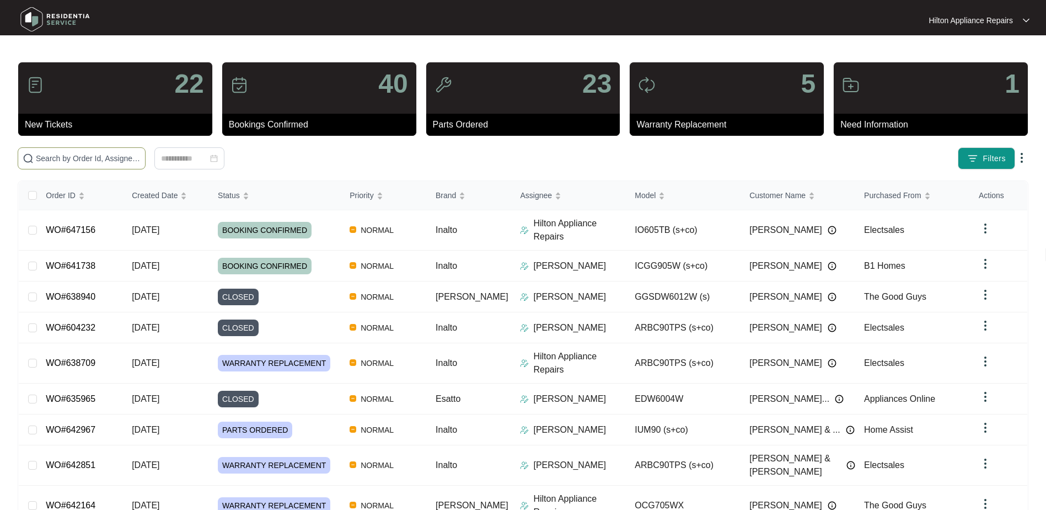 This screenshot has height=510, width=1046. I want to click on th: Created Date, so click(166, 195).